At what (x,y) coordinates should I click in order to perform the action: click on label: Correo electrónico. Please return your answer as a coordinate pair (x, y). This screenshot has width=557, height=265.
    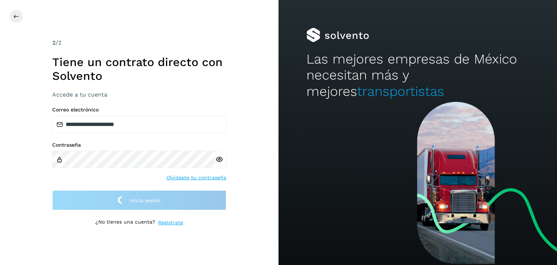
    Looking at the image, I should click on (139, 109).